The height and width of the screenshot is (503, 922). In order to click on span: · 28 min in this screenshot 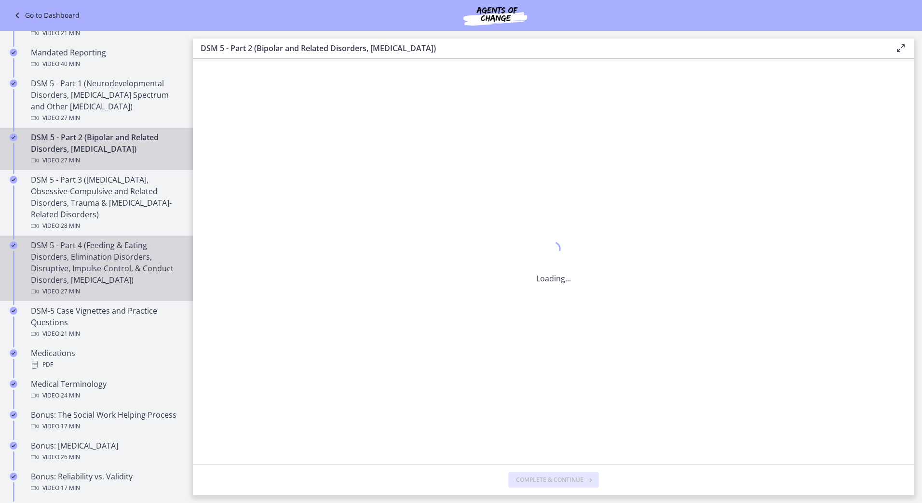, I will do `click(69, 226)`.